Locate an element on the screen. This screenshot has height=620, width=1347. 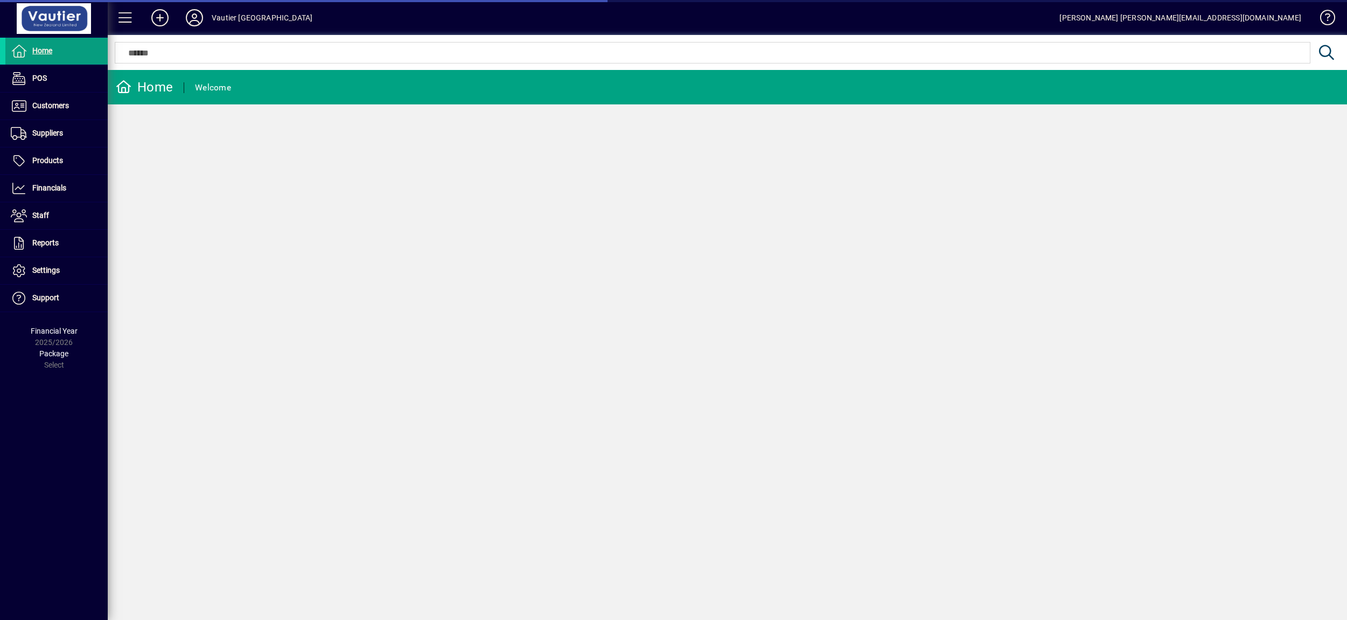
a: Customers is located at coordinates (57, 106).